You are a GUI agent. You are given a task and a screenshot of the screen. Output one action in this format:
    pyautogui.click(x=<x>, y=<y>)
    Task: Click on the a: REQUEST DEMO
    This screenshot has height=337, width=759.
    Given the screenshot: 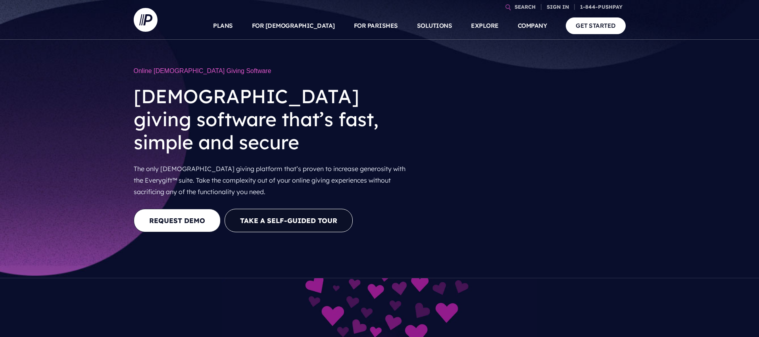 What is the action you would take?
    pyautogui.click(x=177, y=220)
    